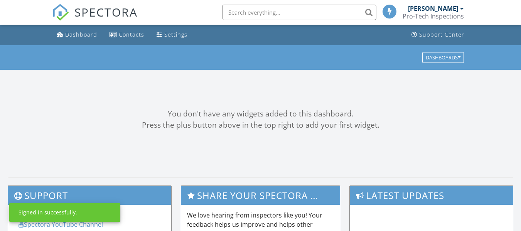 The image size is (521, 231). What do you see at coordinates (261, 125) in the screenshot?
I see `div: Press the plus button above in the top right to add your first widget.` at bounding box center [261, 125].